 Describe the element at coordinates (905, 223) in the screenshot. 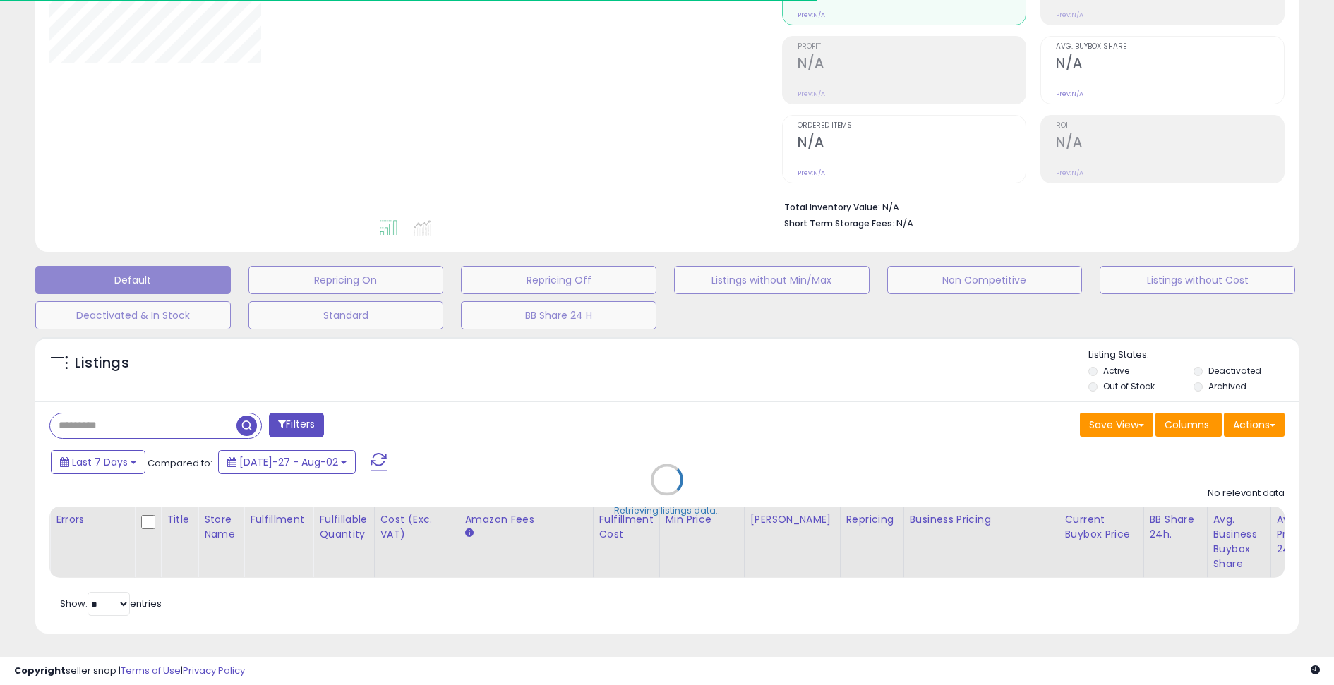

I see `span: N/A` at that location.